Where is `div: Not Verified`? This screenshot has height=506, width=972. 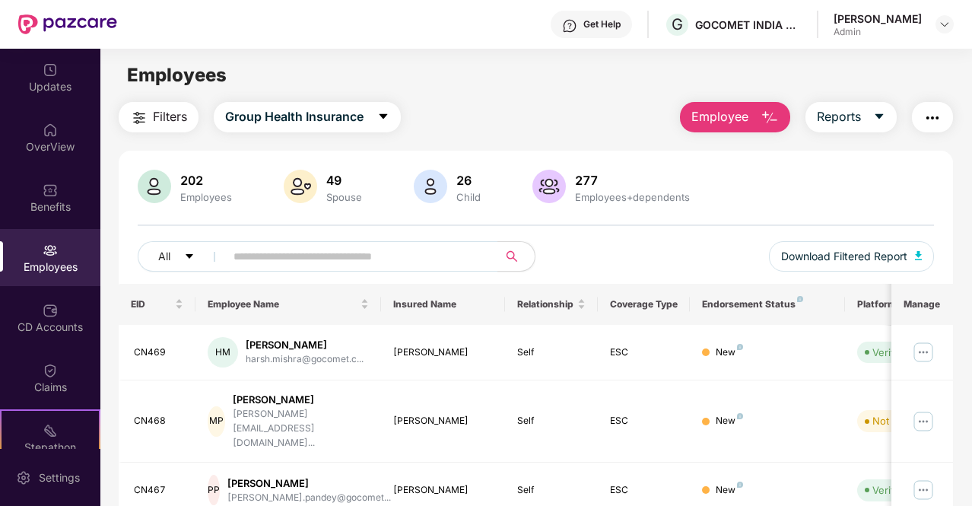
div: Not Verified is located at coordinates (899, 420).